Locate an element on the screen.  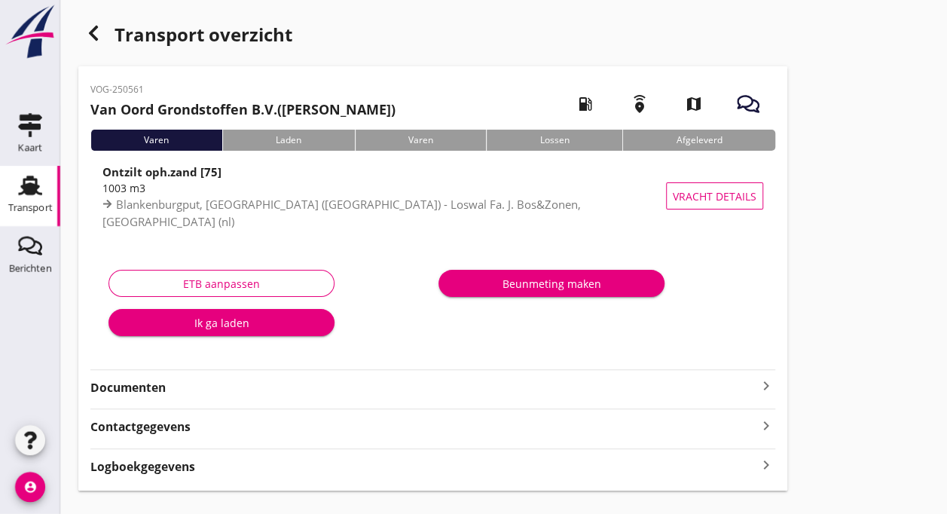
div: Kaart is located at coordinates (30, 147).